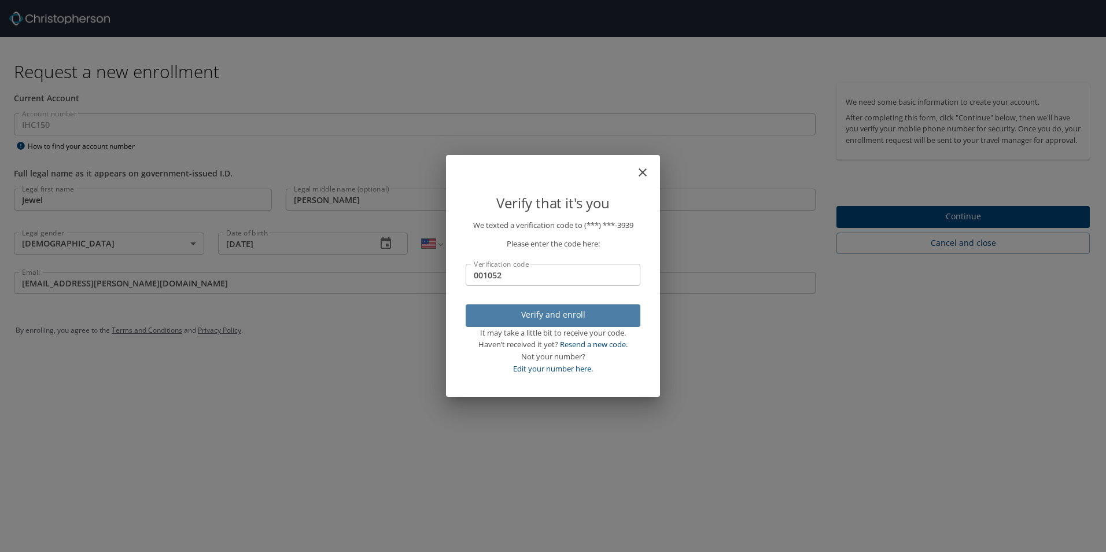 The width and height of the screenshot is (1106, 552). What do you see at coordinates (553, 315) in the screenshot?
I see `button: Verify and enroll` at bounding box center [553, 315].